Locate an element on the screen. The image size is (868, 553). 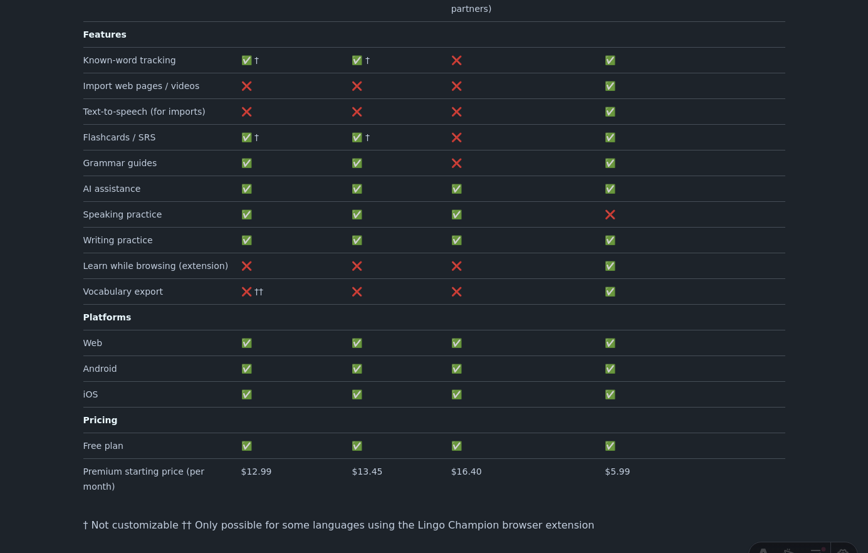
td: Text-to-speech (for imports) is located at coordinates (160, 112).